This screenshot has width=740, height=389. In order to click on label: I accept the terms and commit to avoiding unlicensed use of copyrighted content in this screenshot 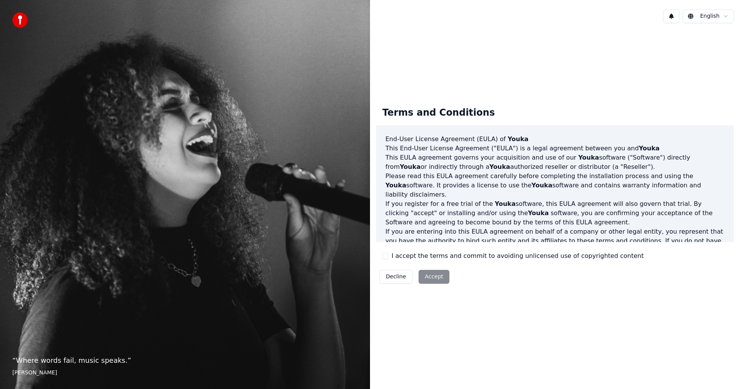, I will do `click(518, 256)`.